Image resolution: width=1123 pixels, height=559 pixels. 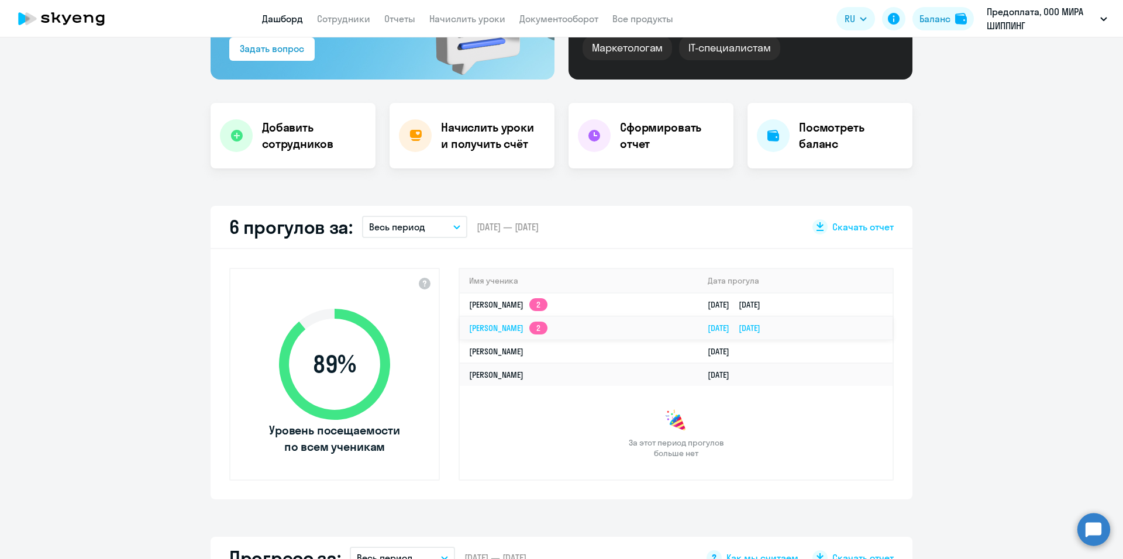 What do you see at coordinates (672, 136) in the screenshot?
I see `h4: Сформировать отчет` at bounding box center [672, 136].